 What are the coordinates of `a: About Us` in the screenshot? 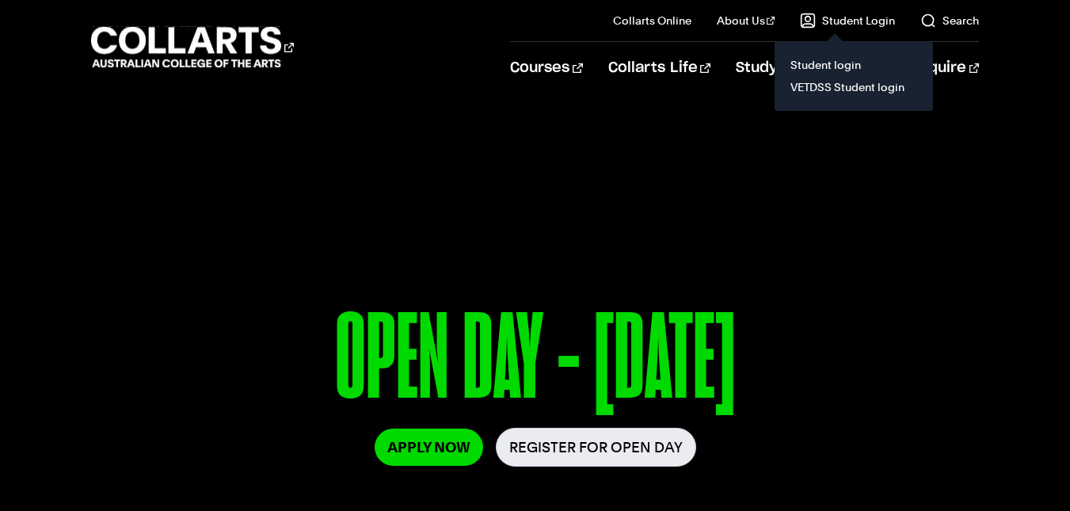 It's located at (746, 21).